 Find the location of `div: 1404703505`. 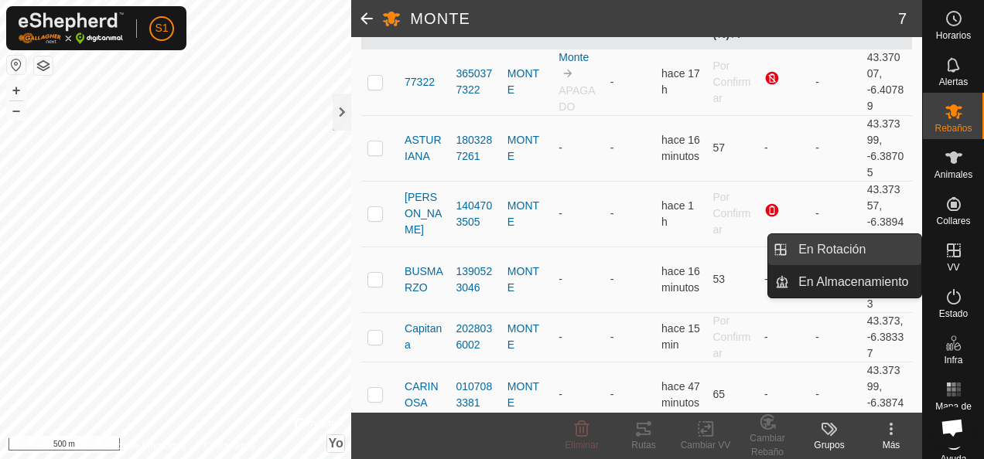

div: 1404703505 is located at coordinates (475, 214).